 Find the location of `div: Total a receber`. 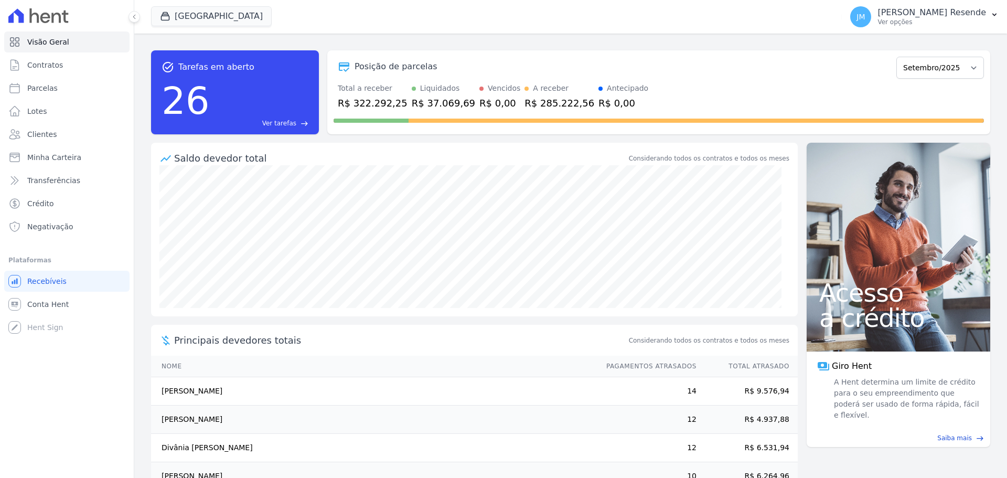

div: Total a receber is located at coordinates (372, 88).